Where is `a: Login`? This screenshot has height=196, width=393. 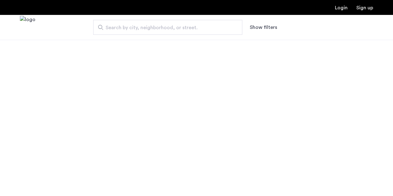 a: Login is located at coordinates (341, 8).